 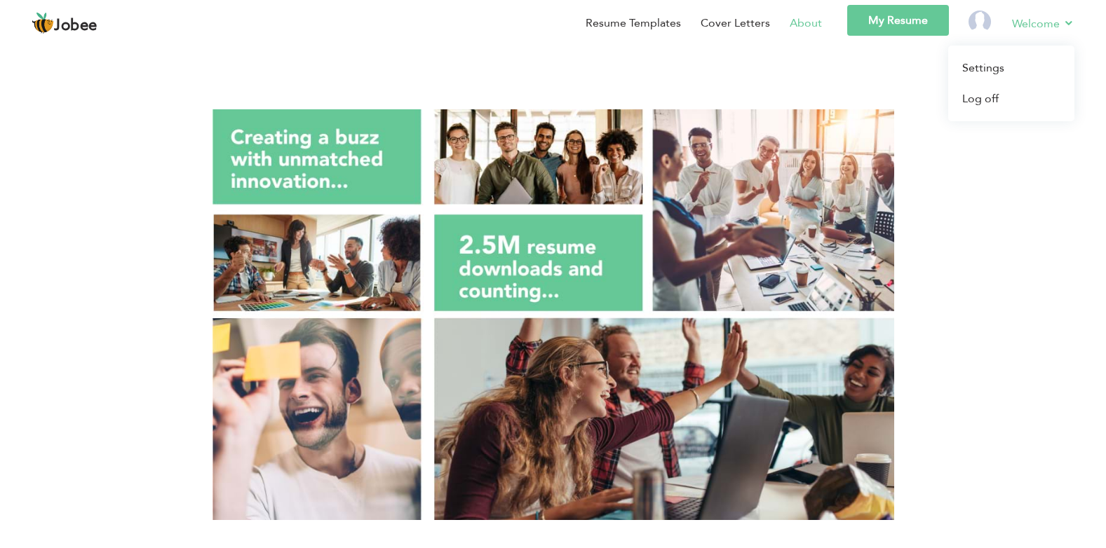 What do you see at coordinates (76, 26) in the screenshot?
I see `span: Jobee` at bounding box center [76, 26].